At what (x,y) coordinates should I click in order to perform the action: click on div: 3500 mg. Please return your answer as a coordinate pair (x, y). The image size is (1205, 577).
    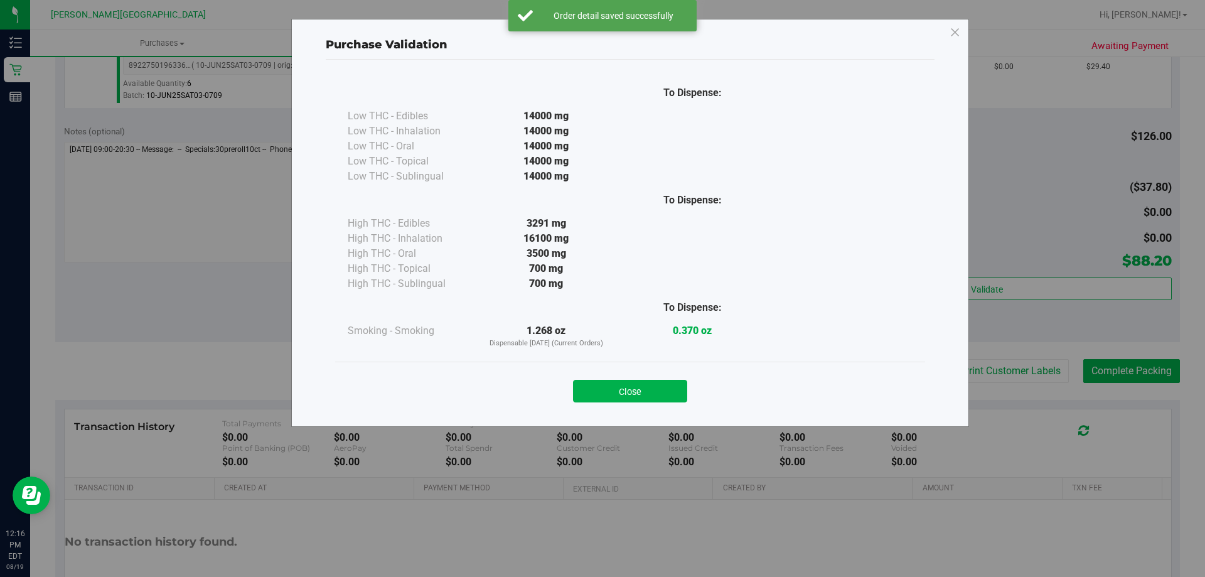
    Looking at the image, I should click on (546, 253).